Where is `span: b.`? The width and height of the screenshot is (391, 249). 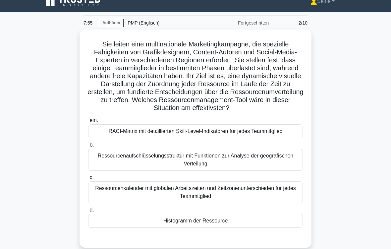 span: b. is located at coordinates (91, 144).